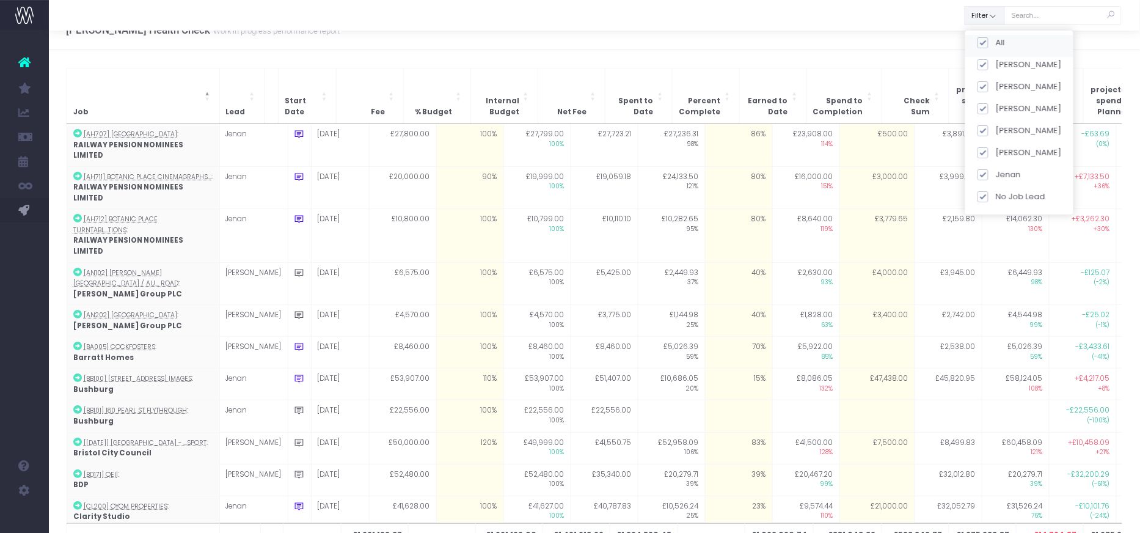 The image size is (1140, 533). What do you see at coordinates (982, 95) in the screenshot?
I see `th: projected spend vs Fee: Activate to sort: Activate to sort: Activate to sort: Activate to sort: A...` at bounding box center [982, 95].